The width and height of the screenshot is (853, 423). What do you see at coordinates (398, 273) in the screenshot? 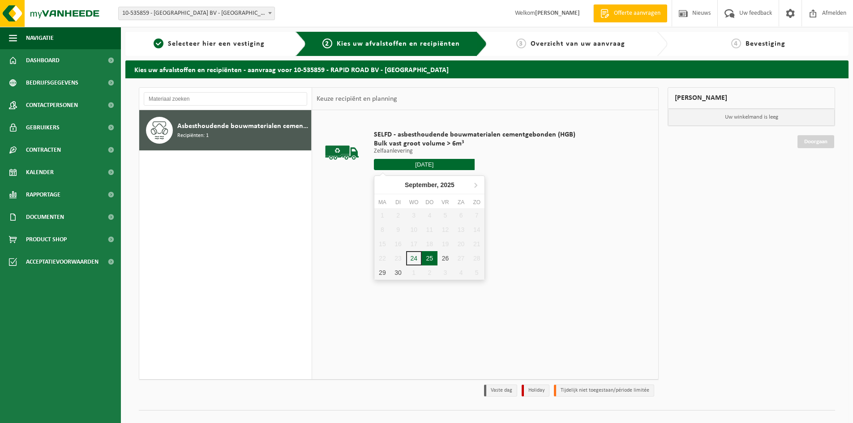
I see `div: 30` at bounding box center [398, 273].